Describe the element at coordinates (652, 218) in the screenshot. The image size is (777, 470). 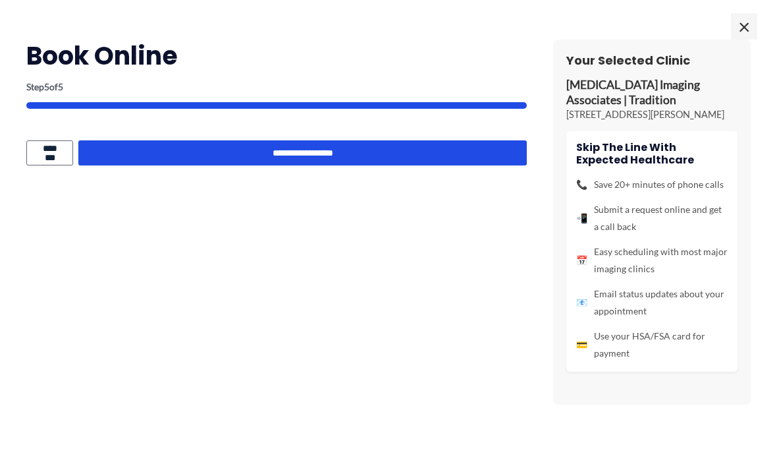
I see `li: Submit a request online and get a call back` at that location.